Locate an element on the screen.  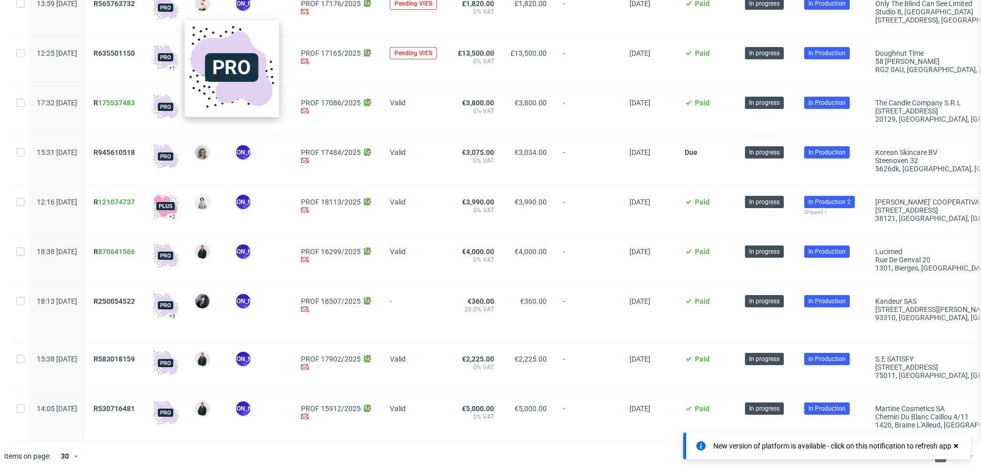
a: R635501150 is located at coordinates (115, 53).